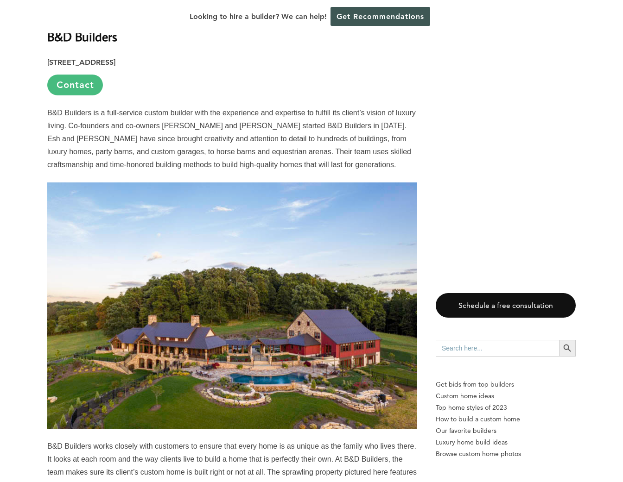 The height and width of the screenshot is (482, 623). I want to click on a: Browse custom home photos, so click(505, 454).